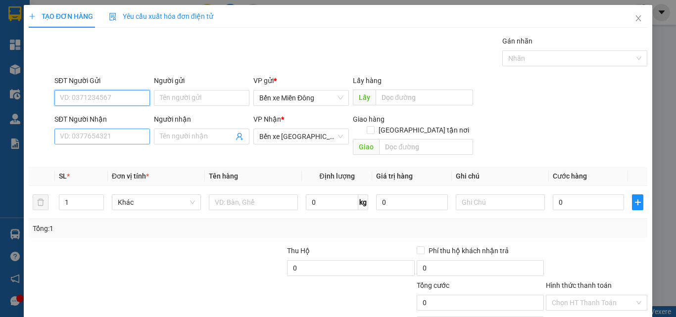  I want to click on span: Bến xe Miền Đông, so click(301, 98).